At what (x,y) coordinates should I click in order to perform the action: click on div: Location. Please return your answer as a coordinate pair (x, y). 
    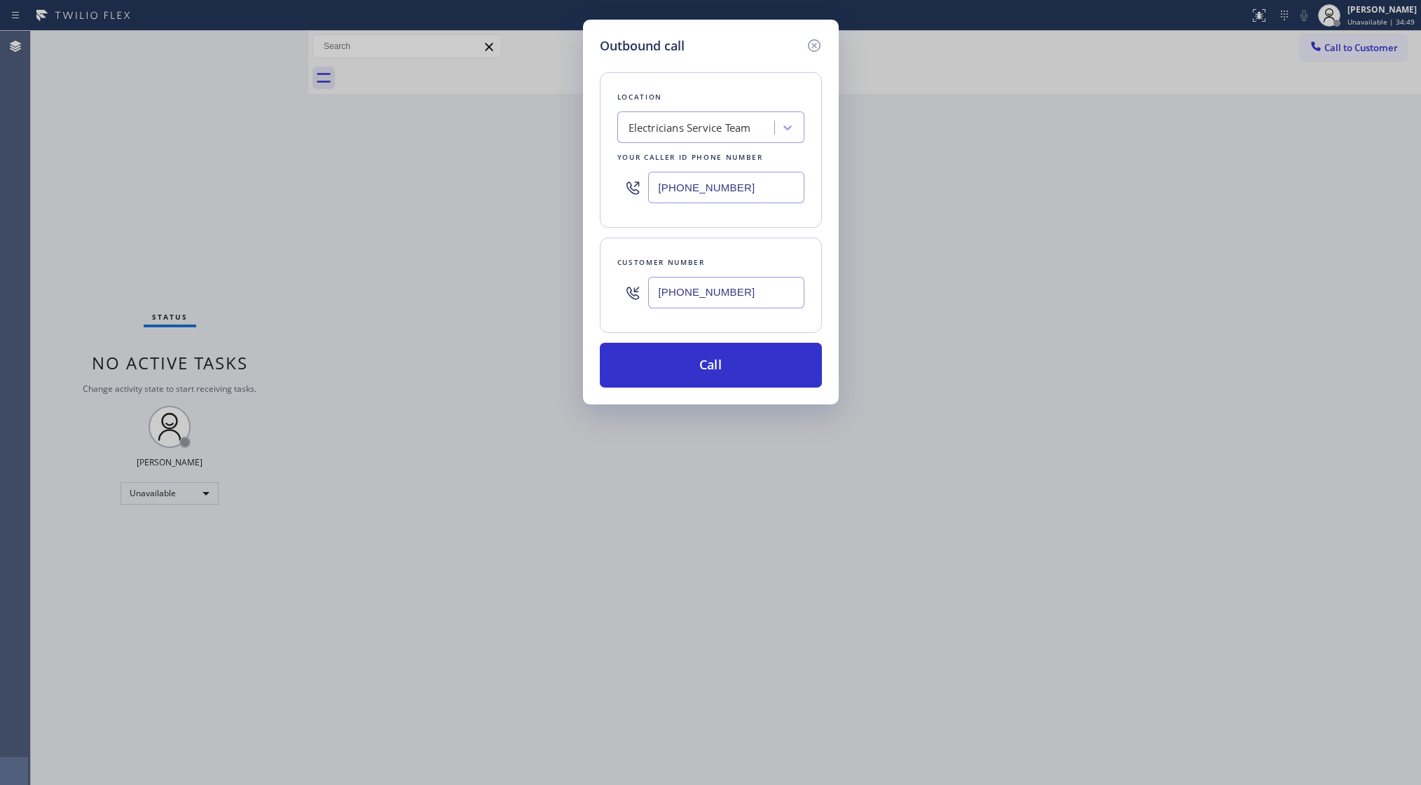
    Looking at the image, I should click on (710, 97).